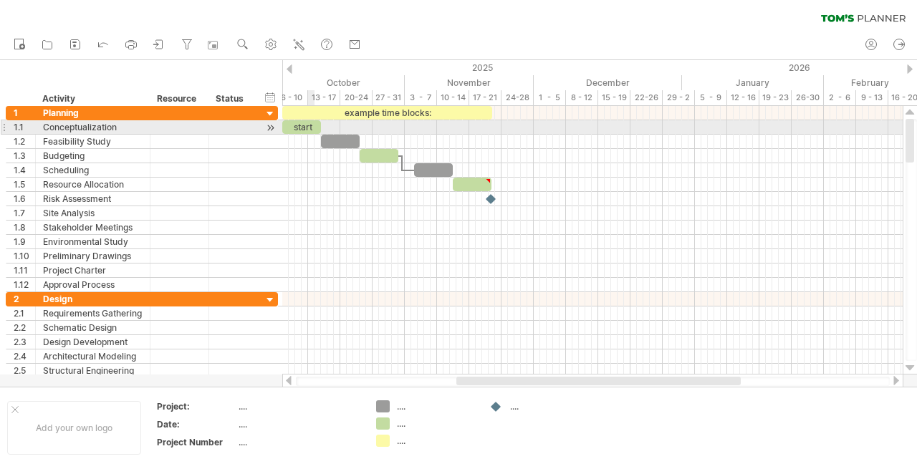 This screenshot has width=917, height=469. Describe the element at coordinates (24, 127) in the screenshot. I see `div: 1.1` at that location.